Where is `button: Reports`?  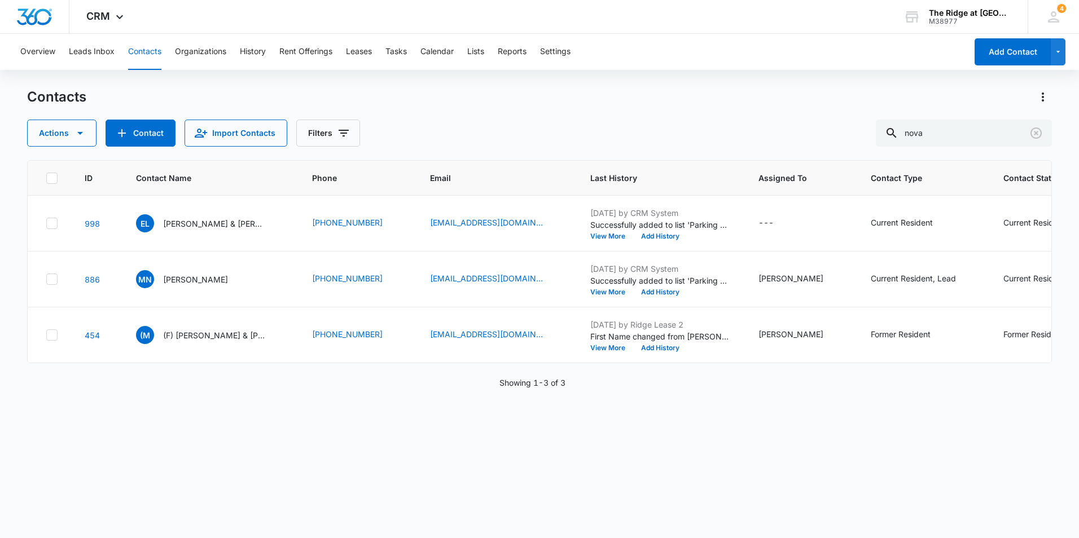
button: Reports is located at coordinates (512, 52).